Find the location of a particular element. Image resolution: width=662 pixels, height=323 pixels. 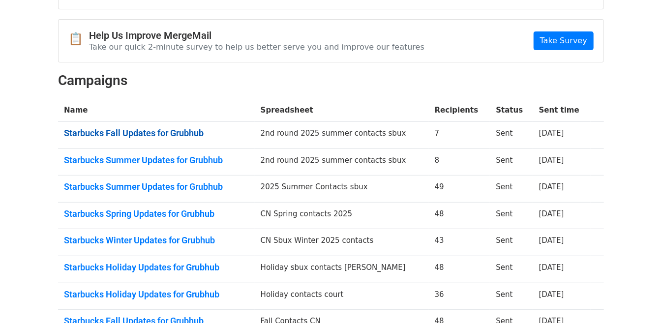

td: 8 is located at coordinates (459, 162).